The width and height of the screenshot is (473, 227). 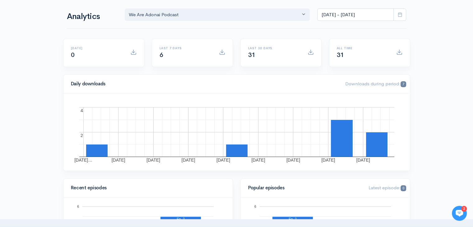 What do you see at coordinates (274, 48) in the screenshot?
I see `h6: Last 30 days` at bounding box center [274, 48].